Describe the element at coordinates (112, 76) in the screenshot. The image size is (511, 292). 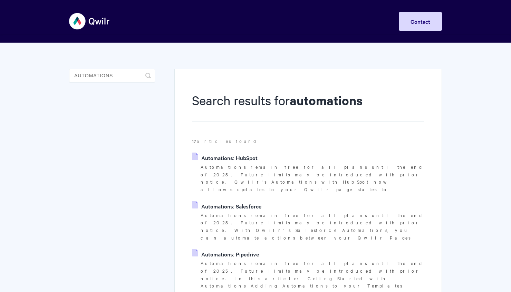
I see `input: Search` at that location.